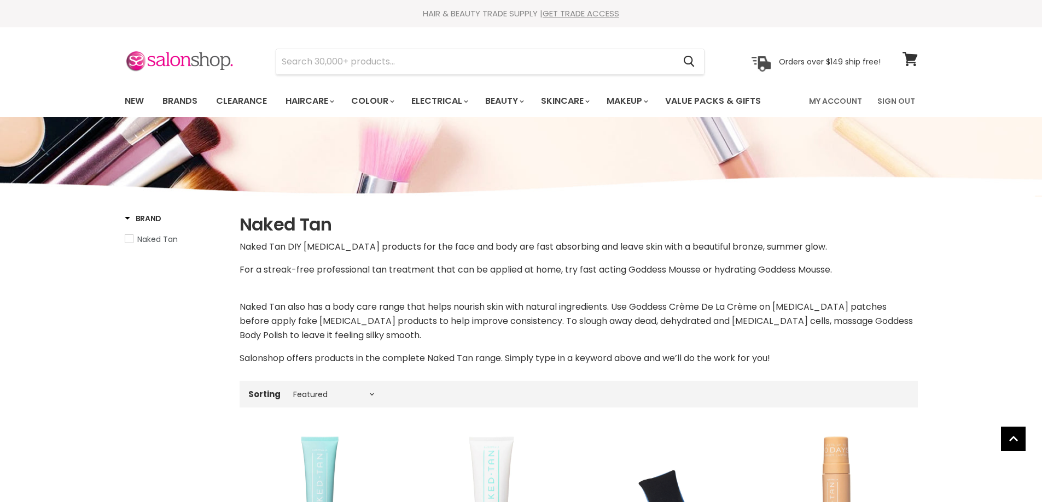 This screenshot has width=1042, height=502. I want to click on a: Brands, so click(180, 101).